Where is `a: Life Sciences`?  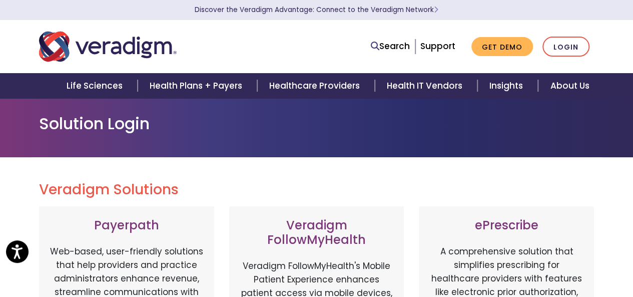
a: Life Sciences is located at coordinates (96, 86).